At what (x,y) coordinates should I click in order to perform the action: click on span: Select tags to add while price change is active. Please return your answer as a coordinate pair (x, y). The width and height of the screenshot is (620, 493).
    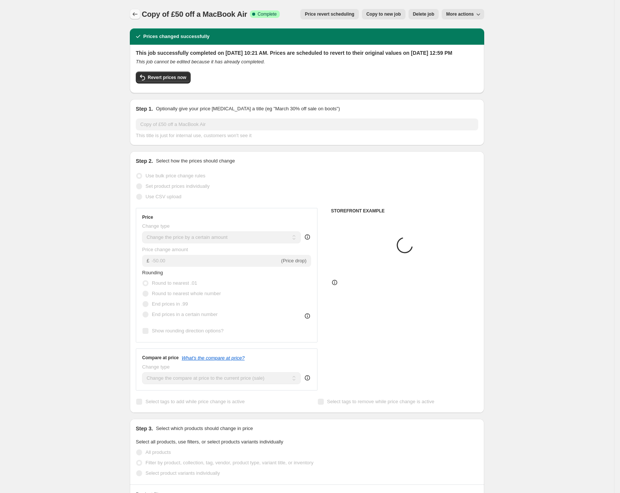
    Looking at the image, I should click on (195, 402).